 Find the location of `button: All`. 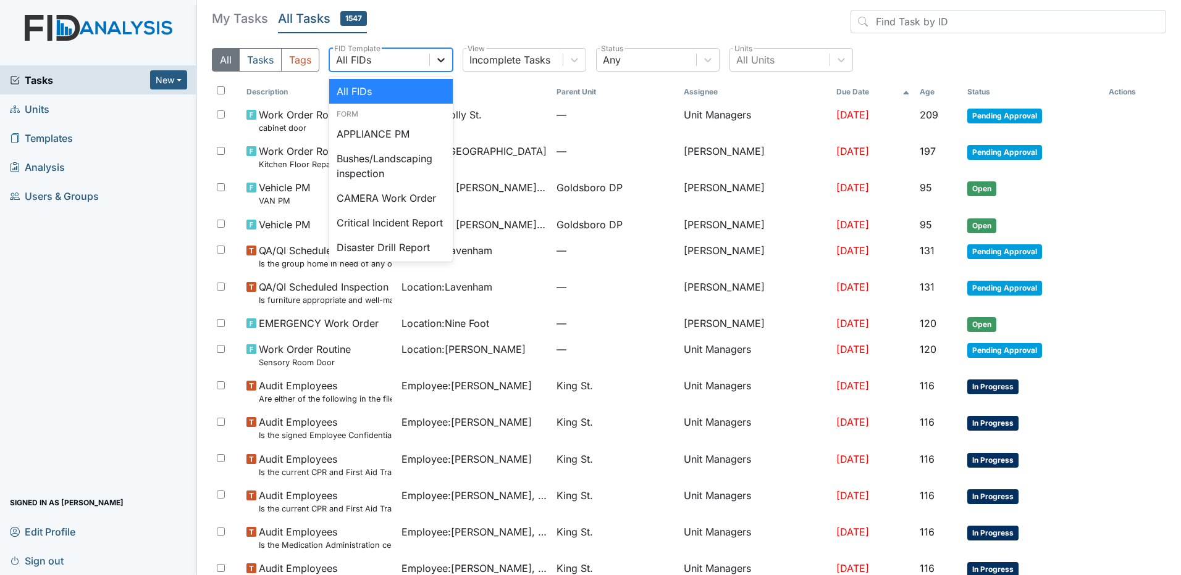

button: All is located at coordinates (225, 60).